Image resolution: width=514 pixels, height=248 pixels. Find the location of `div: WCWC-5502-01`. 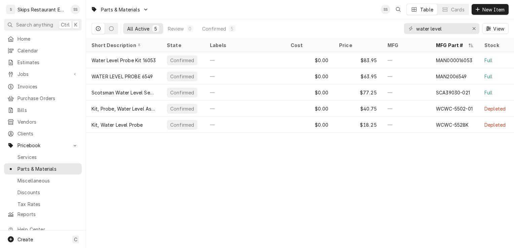

div: WCWC-5502-01 is located at coordinates (454, 109).